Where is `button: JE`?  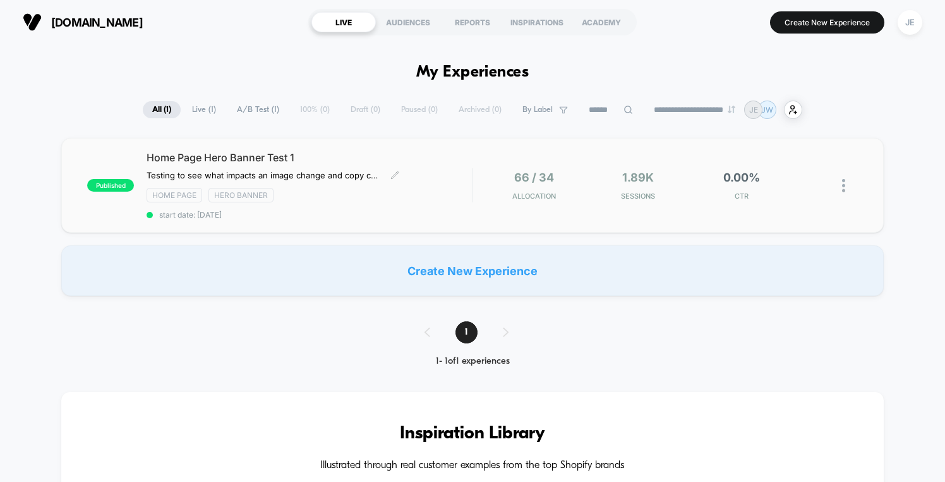
button: JE is located at coordinates (910, 22).